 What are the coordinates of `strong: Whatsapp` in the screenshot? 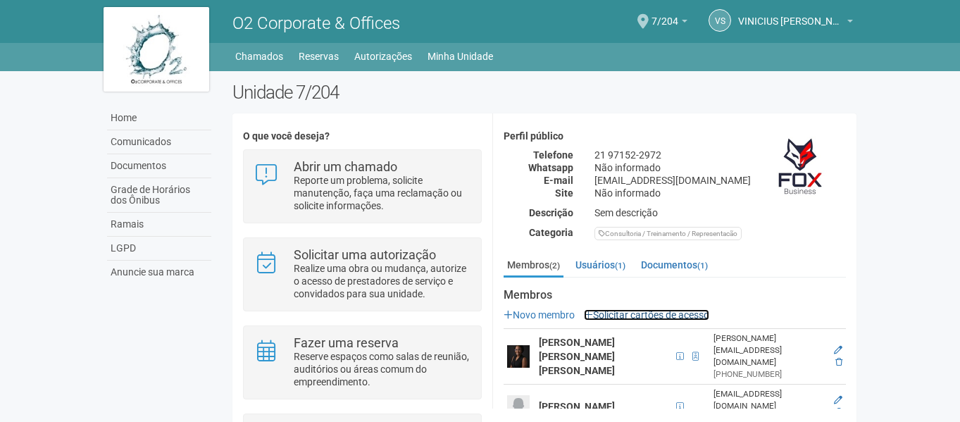 It's located at (551, 168).